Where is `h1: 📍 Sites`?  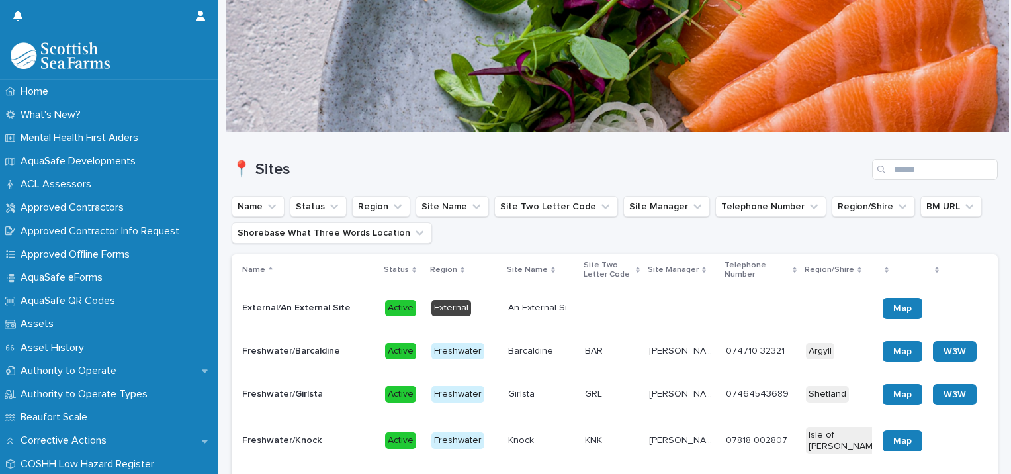 h1: 📍 Sites is located at coordinates (549, 169).